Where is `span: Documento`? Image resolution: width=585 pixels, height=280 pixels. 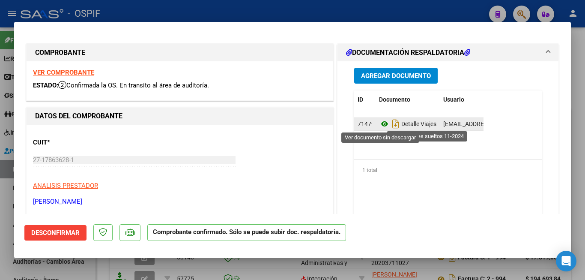 span: Documento is located at coordinates (394, 99).